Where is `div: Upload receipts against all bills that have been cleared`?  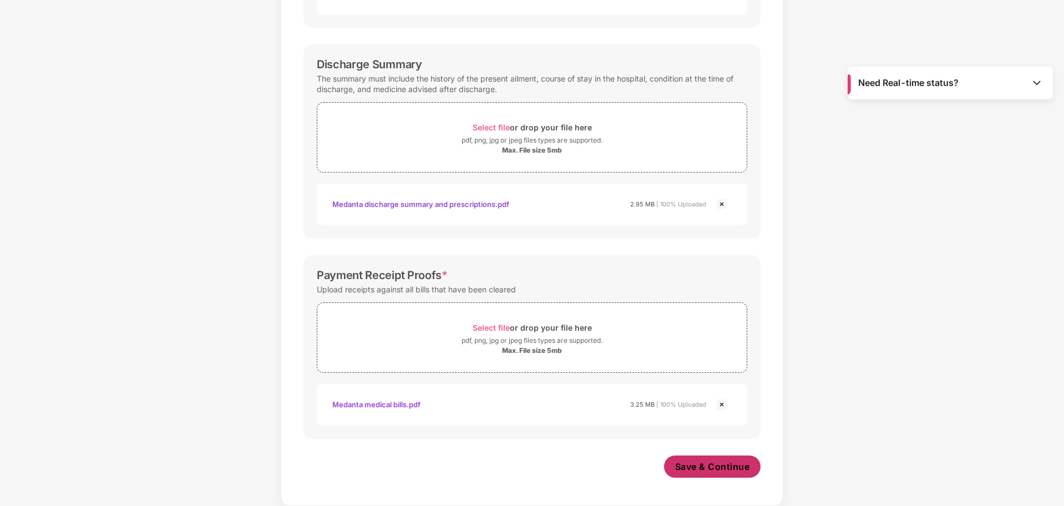 div: Upload receipts against all bills that have been cleared is located at coordinates (416, 289).